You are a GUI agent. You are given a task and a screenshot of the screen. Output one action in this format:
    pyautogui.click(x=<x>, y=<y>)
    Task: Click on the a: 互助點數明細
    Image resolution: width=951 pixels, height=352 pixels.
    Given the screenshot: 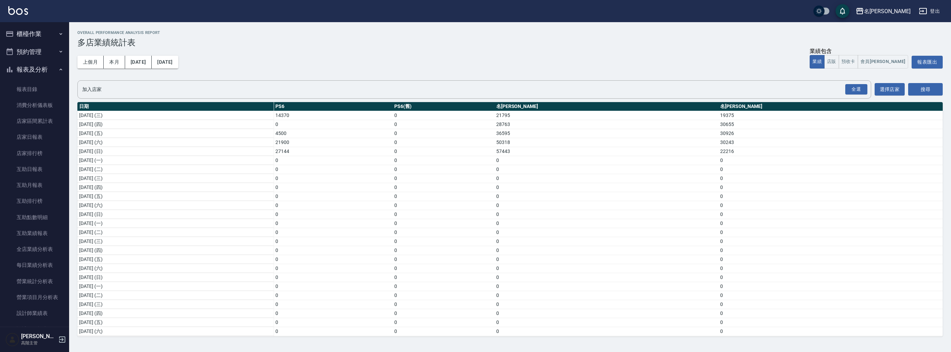 What is the action you would take?
    pyautogui.click(x=35, y=217)
    